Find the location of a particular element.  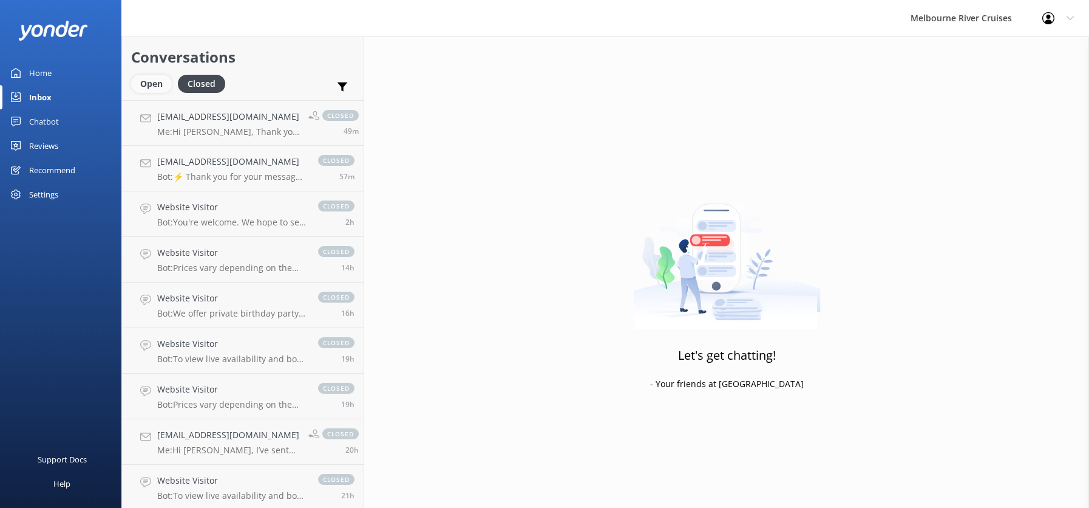

div: Open is located at coordinates (151, 84).